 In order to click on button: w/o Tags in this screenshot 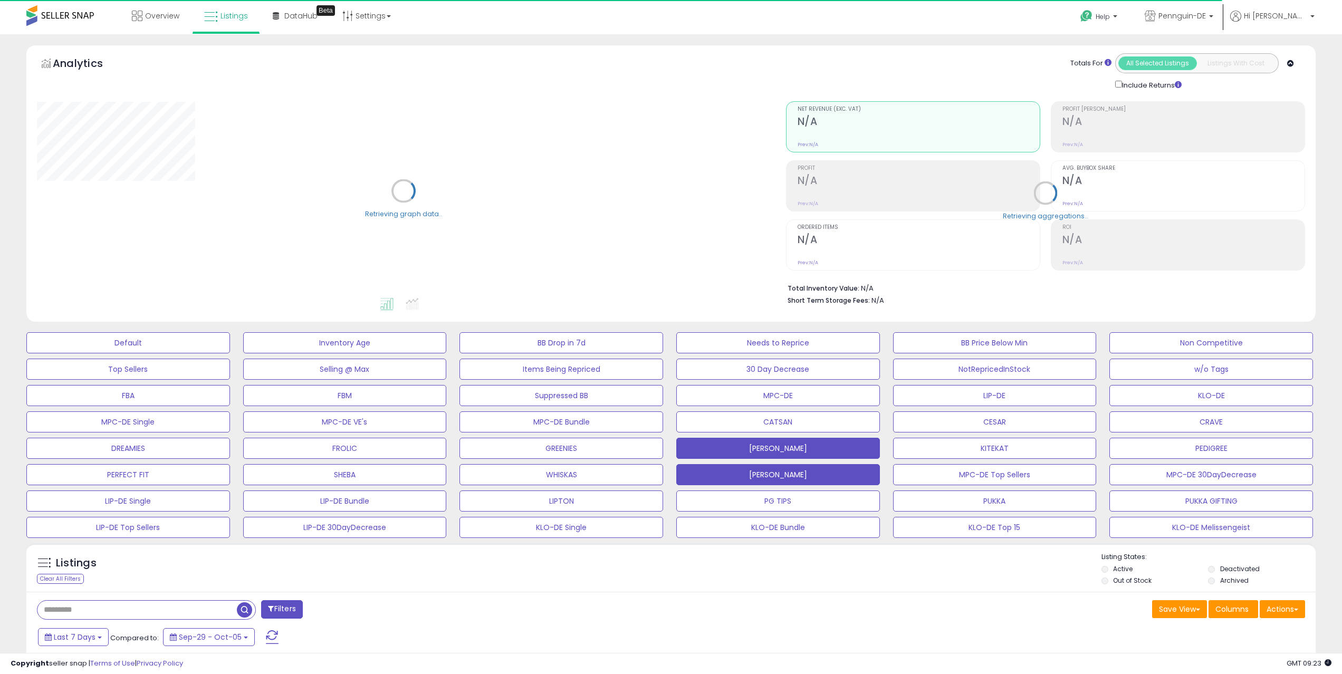, I will do `click(1211, 369)`.